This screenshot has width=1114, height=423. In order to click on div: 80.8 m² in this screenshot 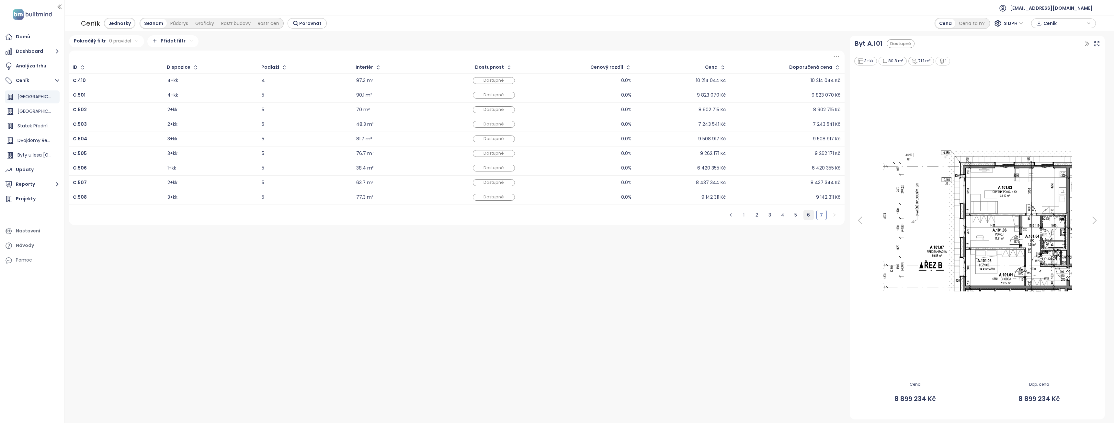, I will do `click(893, 61)`.